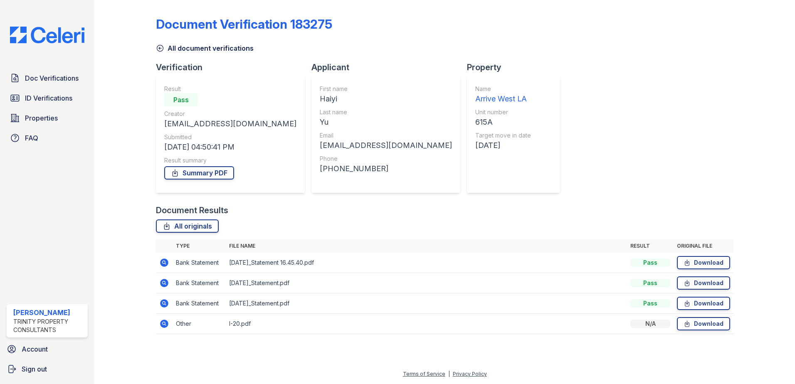 This screenshot has width=795, height=384. I want to click on a: ID Verifications, so click(47, 98).